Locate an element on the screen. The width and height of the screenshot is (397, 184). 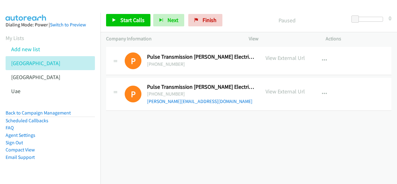
button: Next is located at coordinates (169, 20).